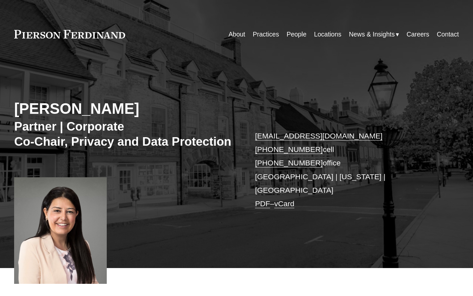 This screenshot has height=296, width=473. I want to click on span: News & Insights, so click(372, 34).